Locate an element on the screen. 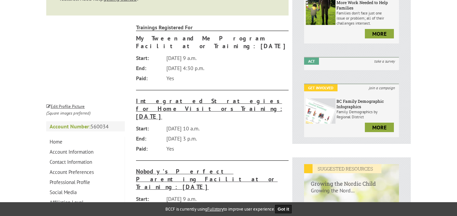 Image resolution: width=457 pixels, height=216 pixels. a: Social Media is located at coordinates (85, 193).